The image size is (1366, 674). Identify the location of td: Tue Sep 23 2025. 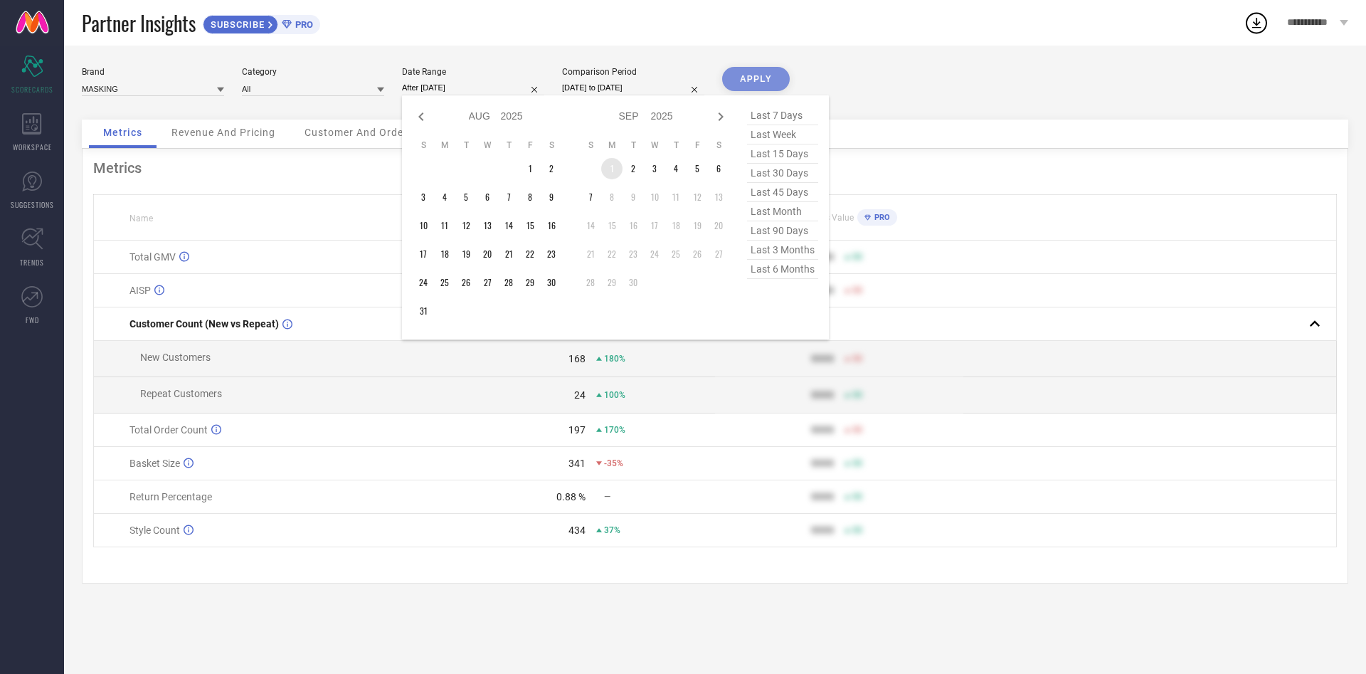
(633, 254).